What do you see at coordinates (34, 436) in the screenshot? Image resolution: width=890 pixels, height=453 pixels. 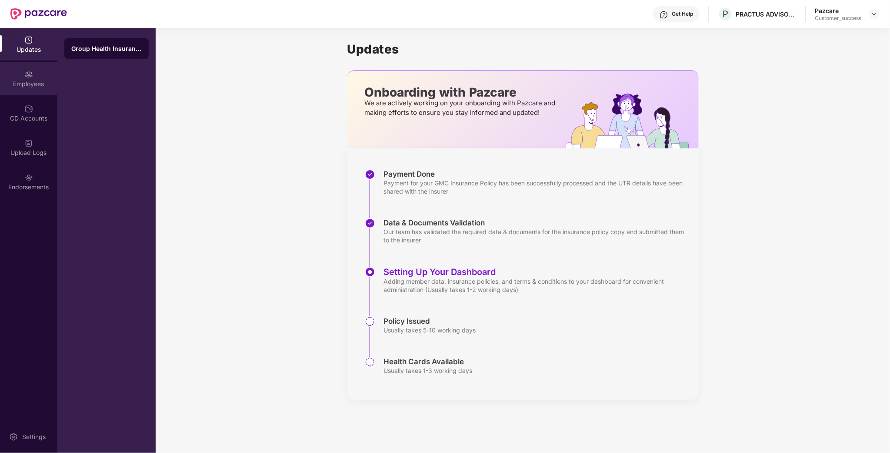 I see `div: Settings` at bounding box center [34, 436].